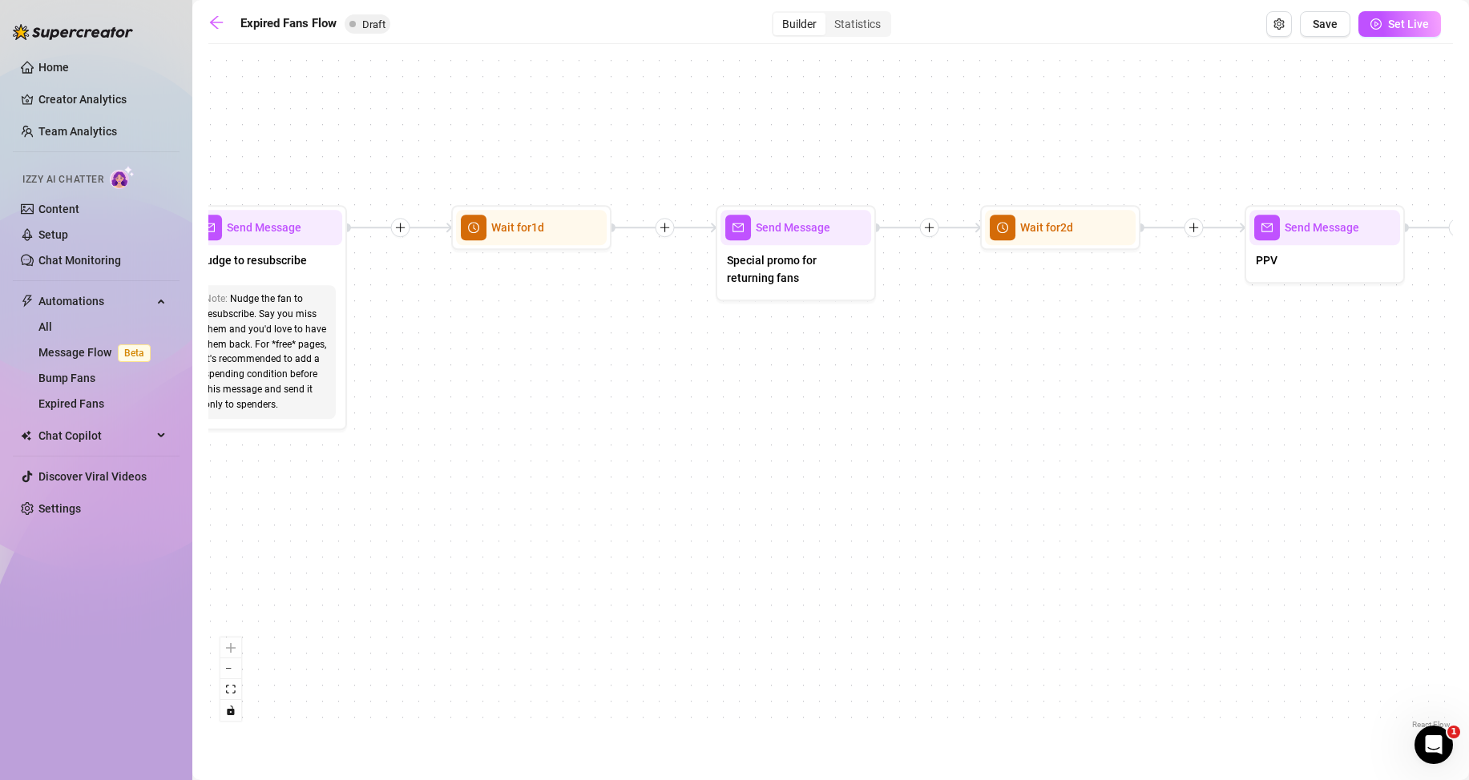  Describe the element at coordinates (54, 67) in the screenshot. I see `a: Home` at that location.